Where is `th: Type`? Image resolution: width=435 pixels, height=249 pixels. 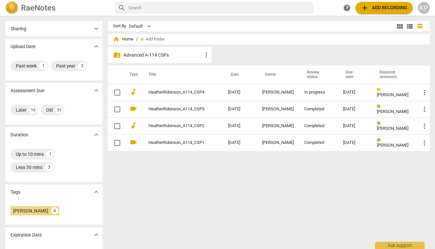
th: Type is located at coordinates (133, 75).